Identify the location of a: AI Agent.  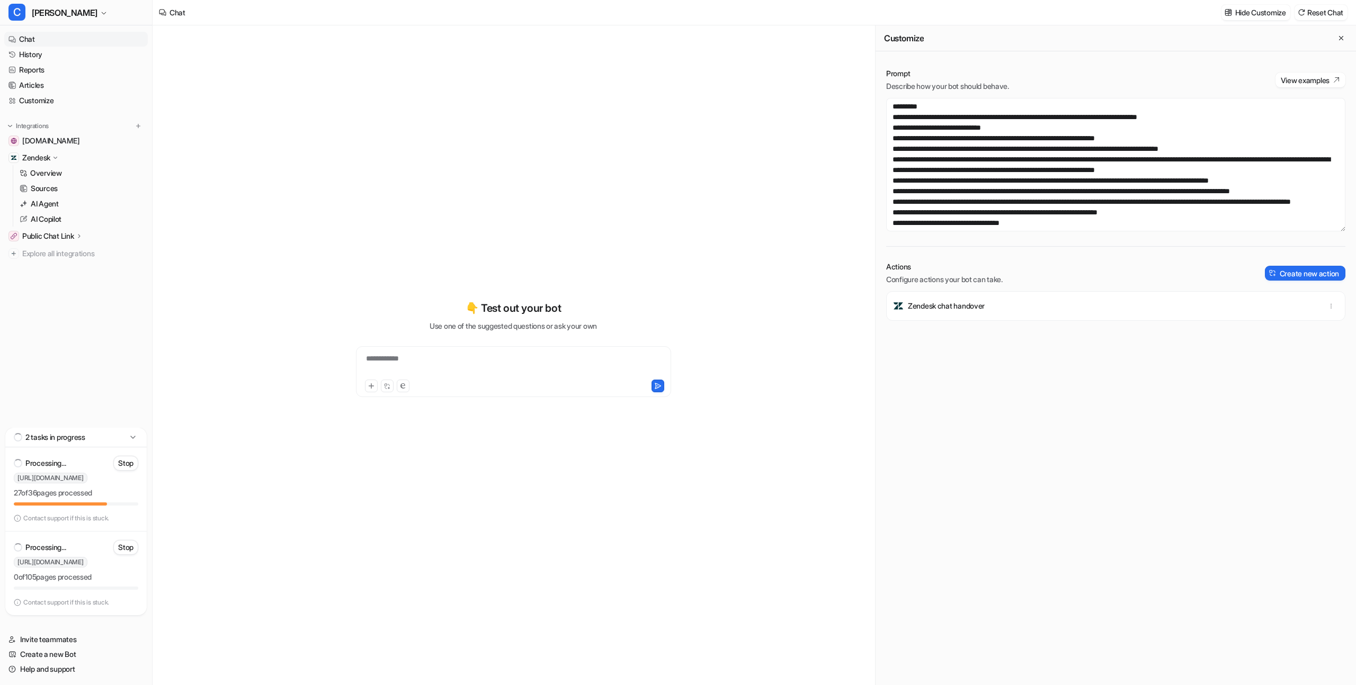
(82, 204).